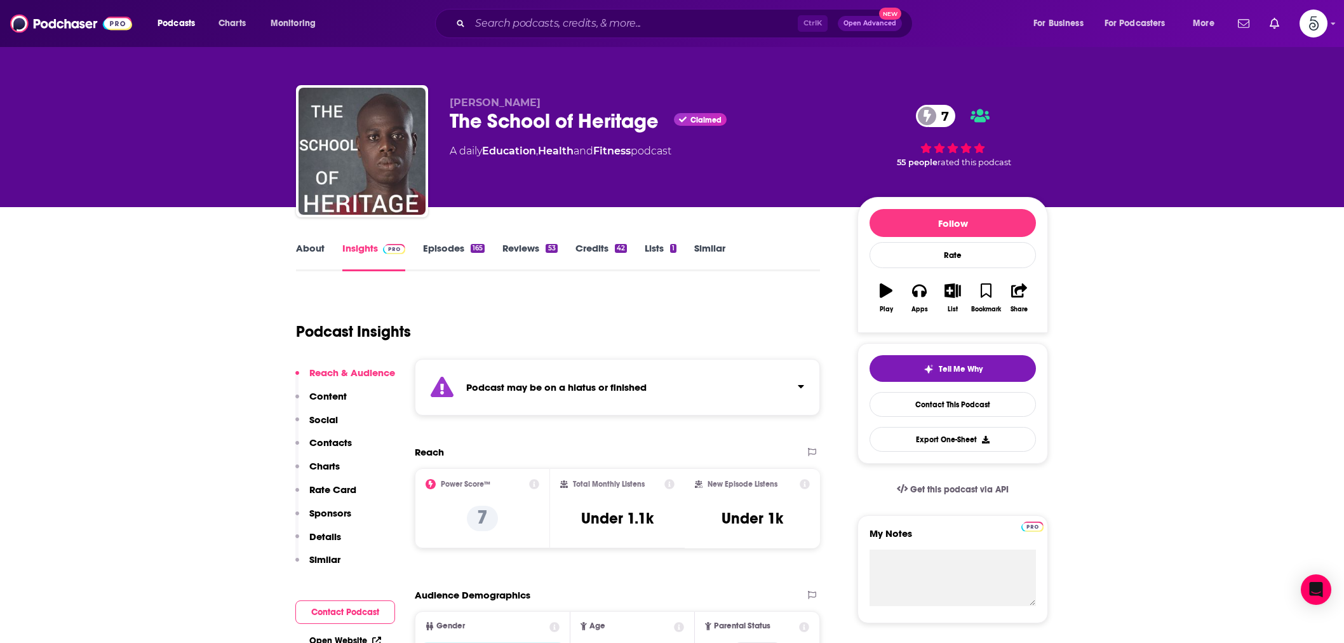 This screenshot has height=643, width=1344. I want to click on span: For Business, so click(1058, 23).